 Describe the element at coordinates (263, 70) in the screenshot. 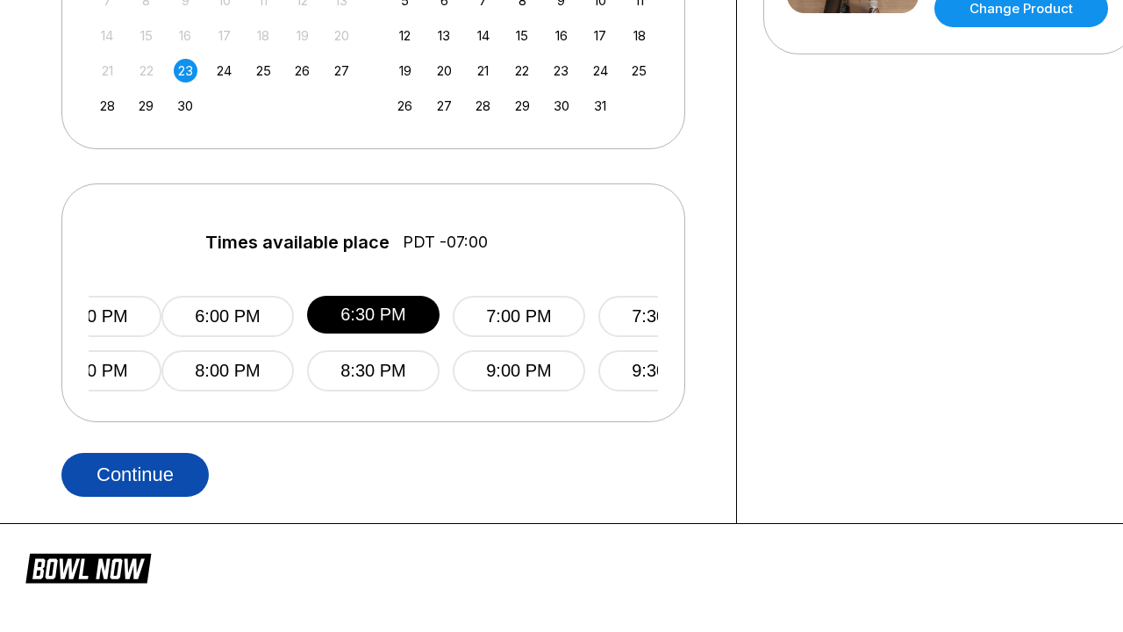

I see `div: Choose Thursday, September 25th, 2025` at that location.